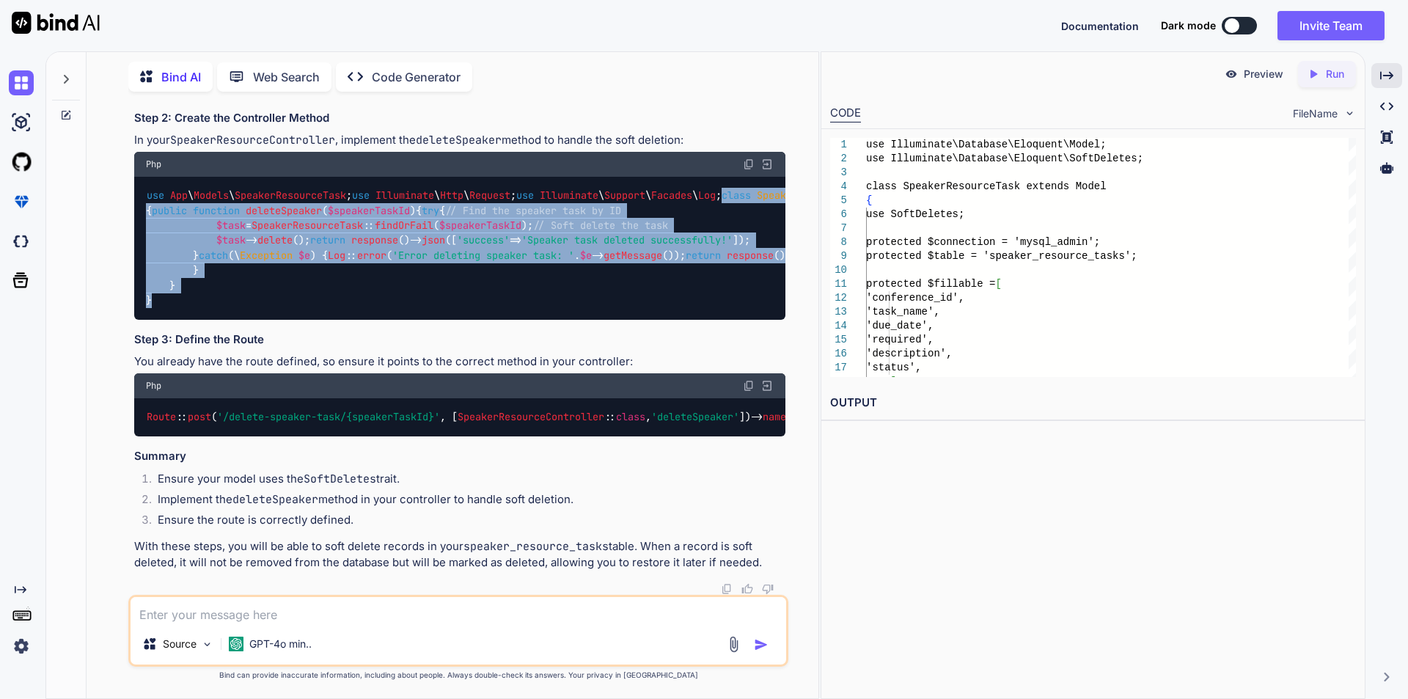 The image size is (1408, 699). What do you see at coordinates (1331, 26) in the screenshot?
I see `button: Invite Team` at bounding box center [1331, 26].